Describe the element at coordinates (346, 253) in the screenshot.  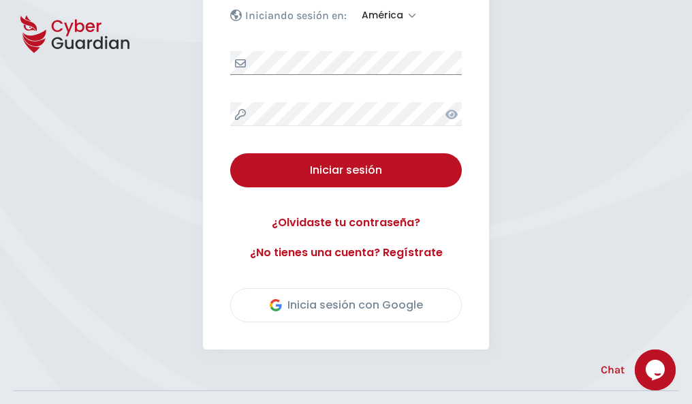
I see `a: ¿No tienes una cuenta? Regístrate` at that location.